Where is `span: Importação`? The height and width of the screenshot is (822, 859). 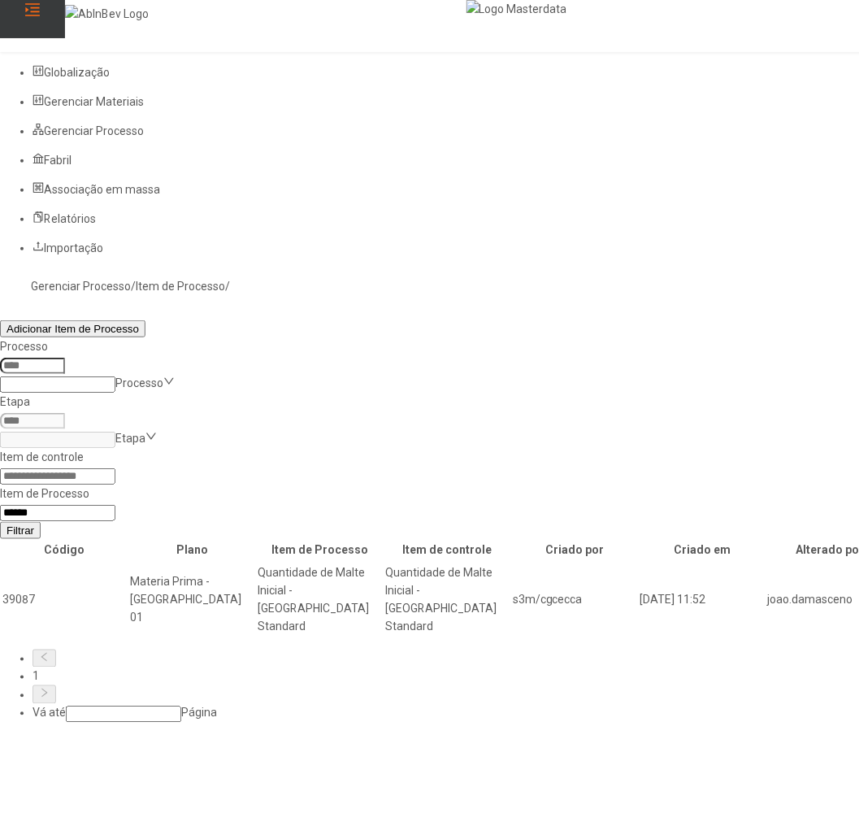 span: Importação is located at coordinates (73, 248).